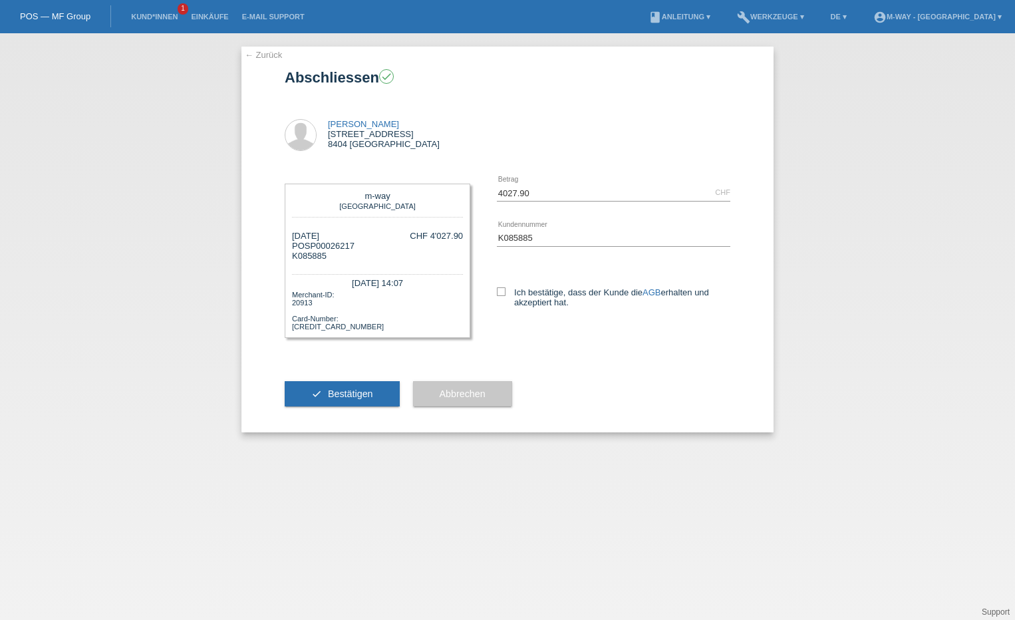 The width and height of the screenshot is (1015, 620). What do you see at coordinates (462, 394) in the screenshot?
I see `span: Abbrechen` at bounding box center [462, 394].